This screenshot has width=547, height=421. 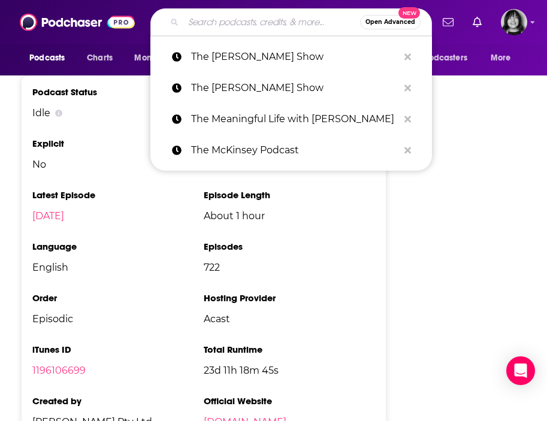 I want to click on span: Charts, so click(x=99, y=58).